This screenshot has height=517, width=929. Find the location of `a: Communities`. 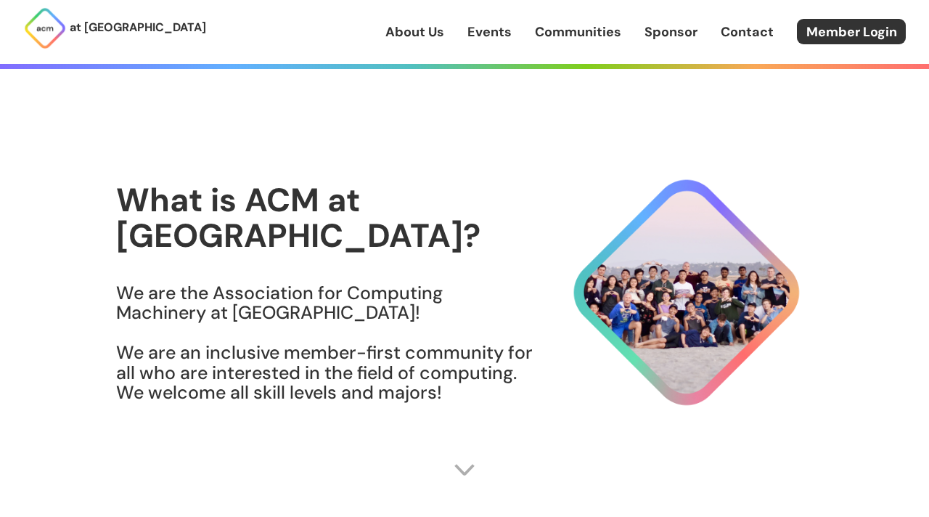

a: Communities is located at coordinates (578, 32).